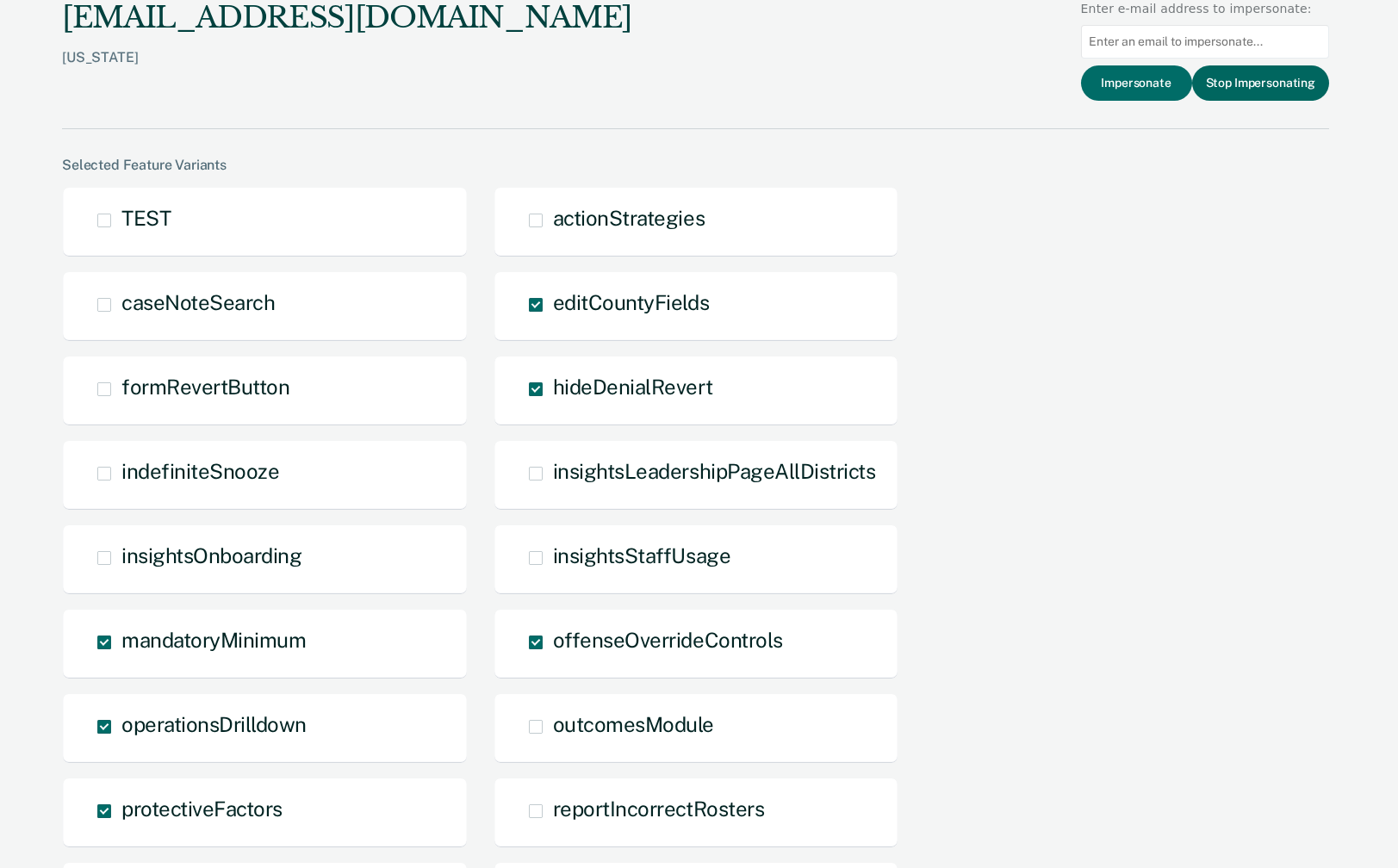  I want to click on div: Selected Feature Variants, so click(695, 164).